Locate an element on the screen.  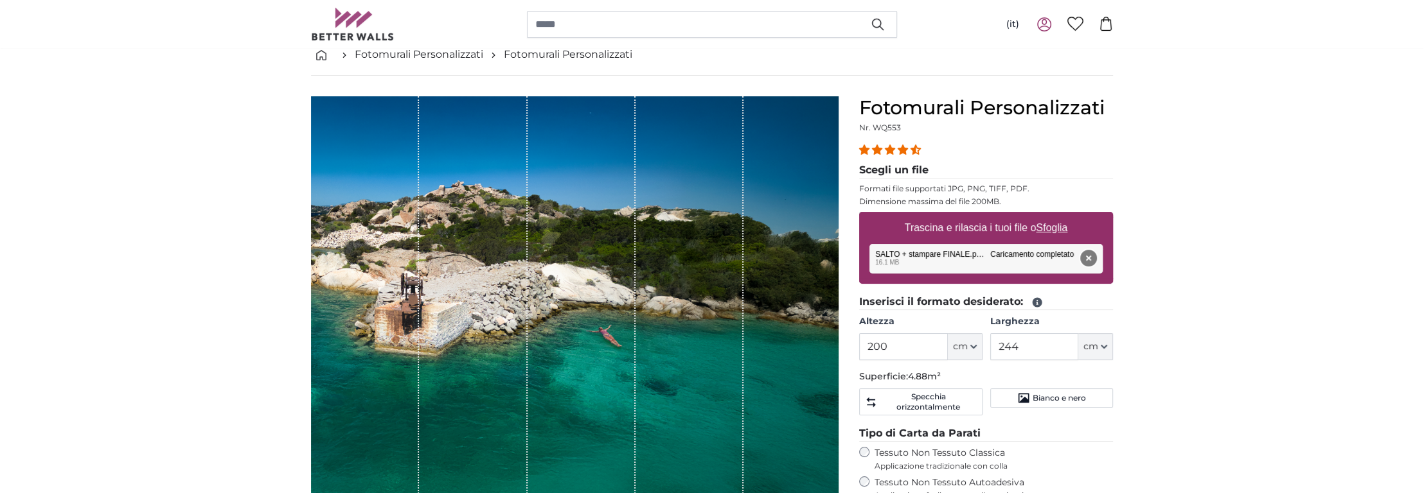
label: Larghezza is located at coordinates (1051, 322).